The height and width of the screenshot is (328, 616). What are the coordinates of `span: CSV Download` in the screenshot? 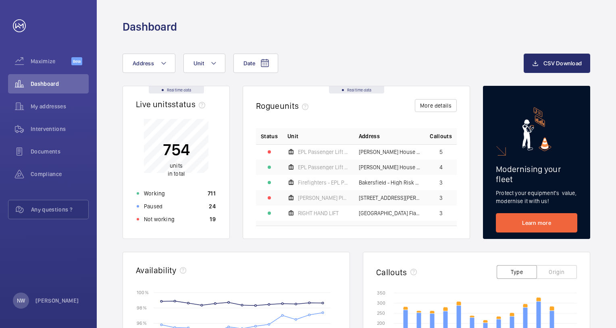 It's located at (563, 63).